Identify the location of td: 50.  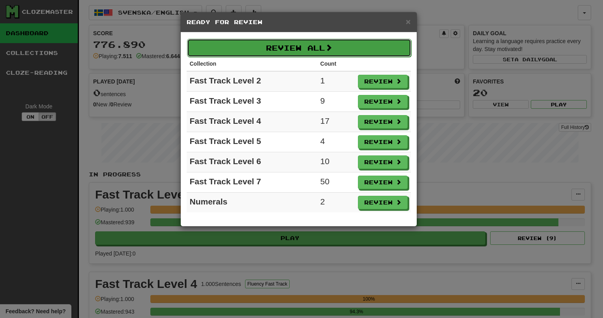
(336, 182).